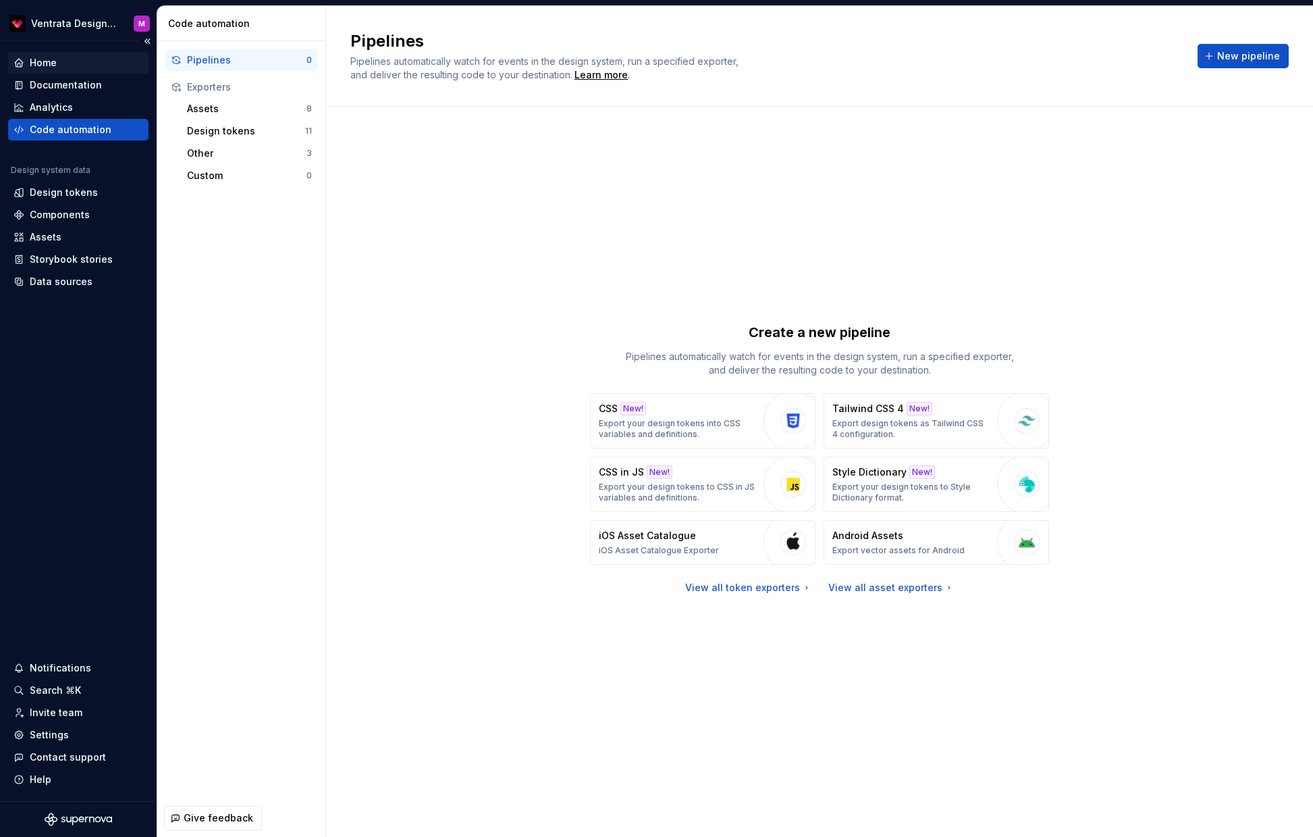 This screenshot has width=1313, height=837. I want to click on button: Assets8, so click(249, 109).